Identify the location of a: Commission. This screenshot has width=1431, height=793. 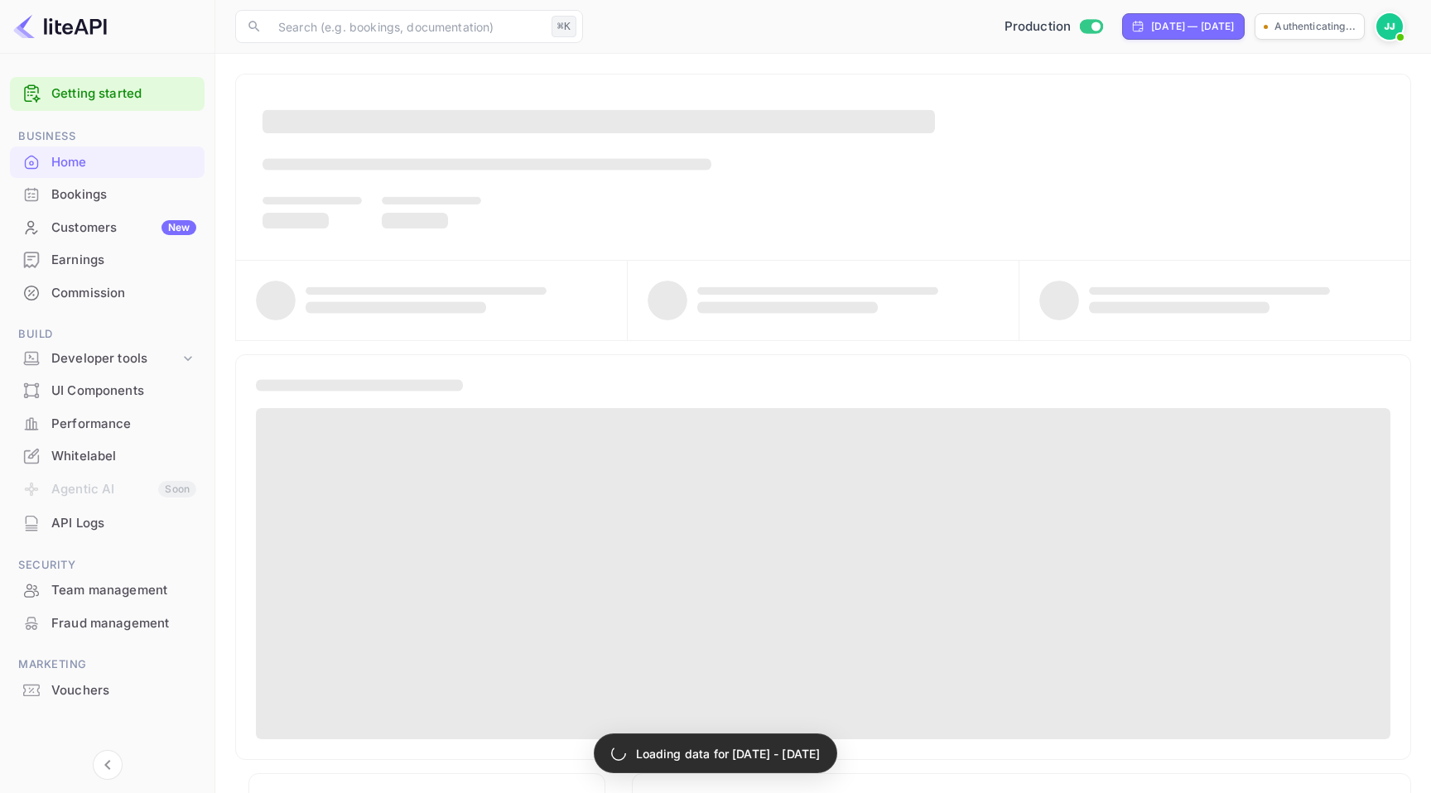
(107, 292).